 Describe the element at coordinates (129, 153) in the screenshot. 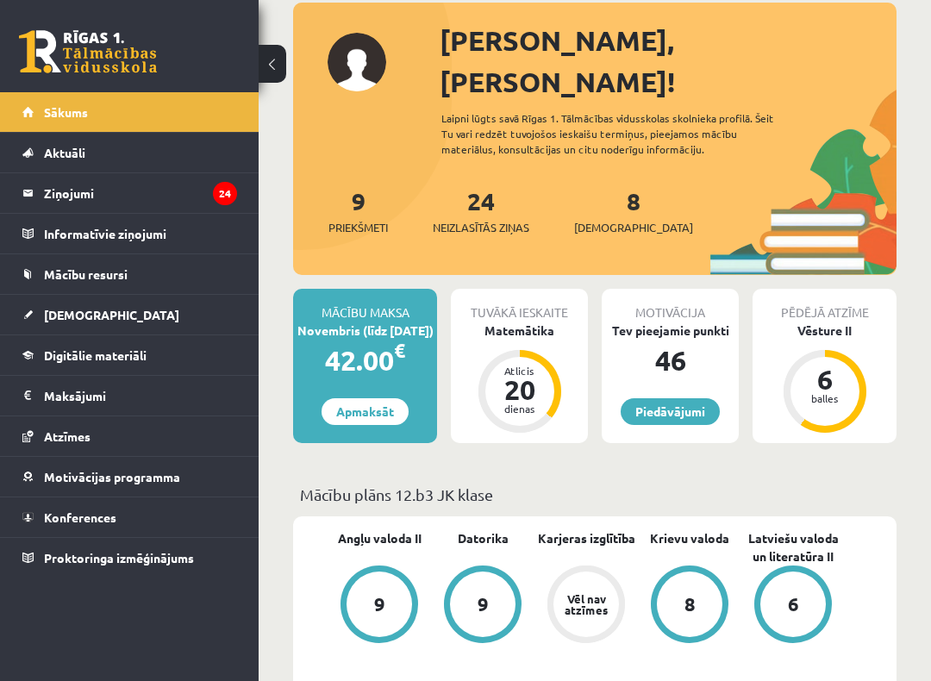

I see `a: Aktuāli` at that location.